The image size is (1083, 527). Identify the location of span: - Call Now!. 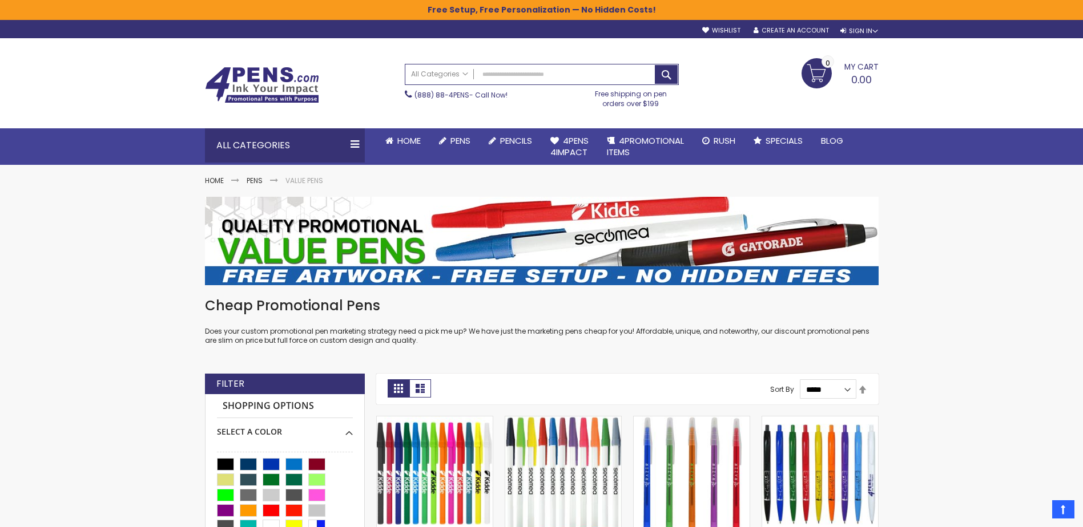
(461, 95).